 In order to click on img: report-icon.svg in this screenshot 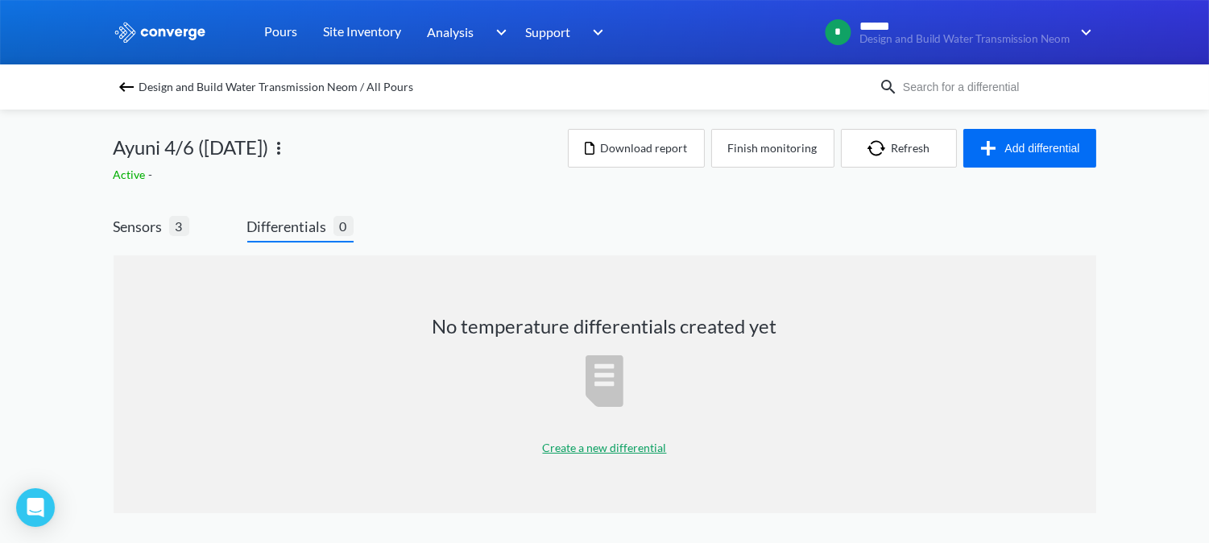, I will do `click(604, 381)`.